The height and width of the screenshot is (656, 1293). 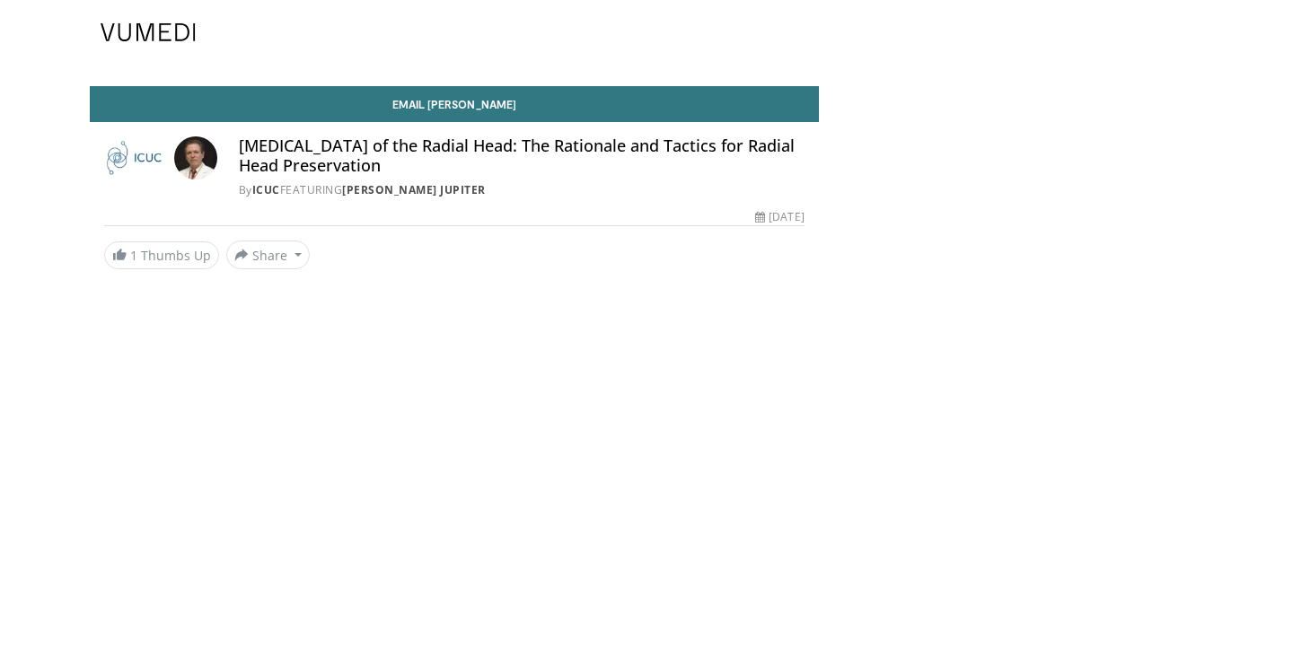 What do you see at coordinates (162, 255) in the screenshot?
I see `a: 1 Thumbs Up` at bounding box center [162, 255].